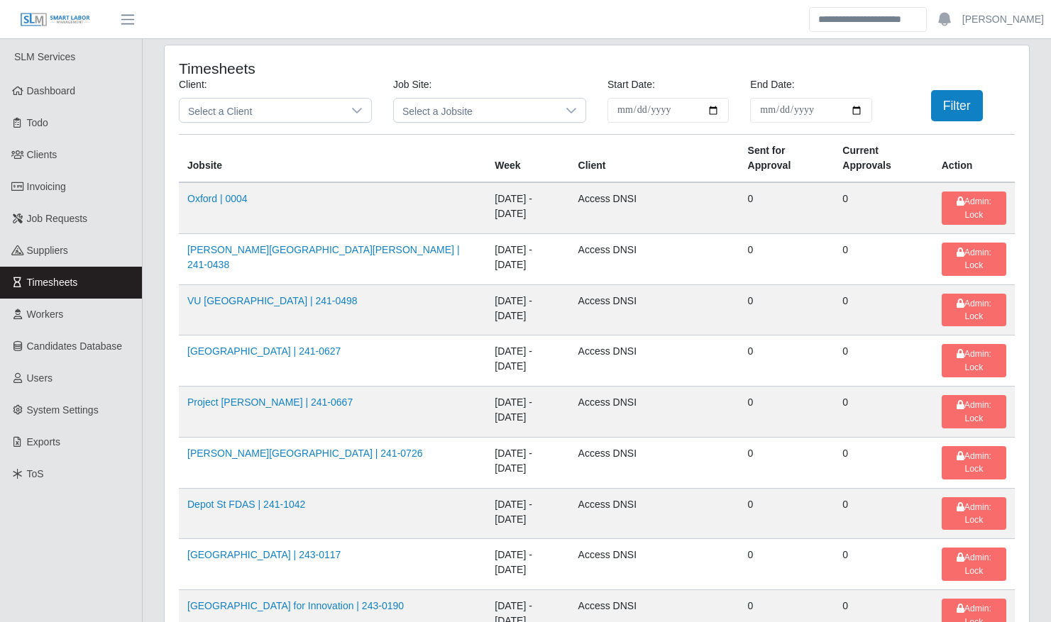  I want to click on a: Depot St FDAS | 241-1042, so click(246, 505).